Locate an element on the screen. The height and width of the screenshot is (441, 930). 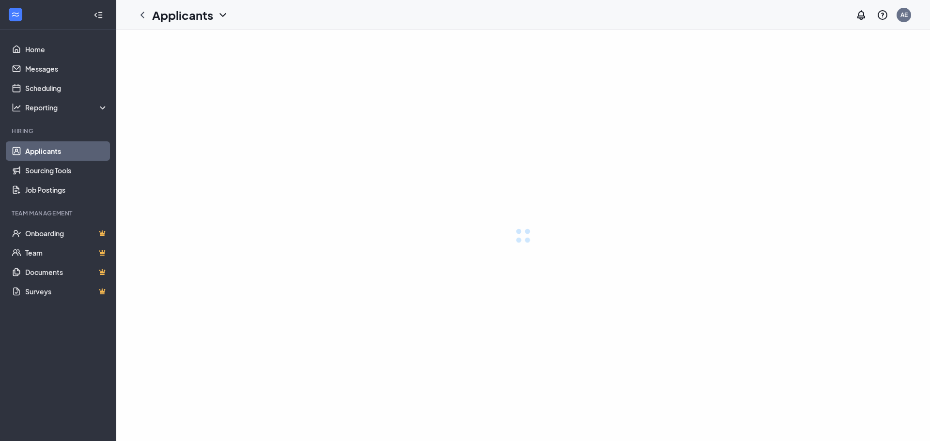
svg: ChevronDown is located at coordinates (223, 15).